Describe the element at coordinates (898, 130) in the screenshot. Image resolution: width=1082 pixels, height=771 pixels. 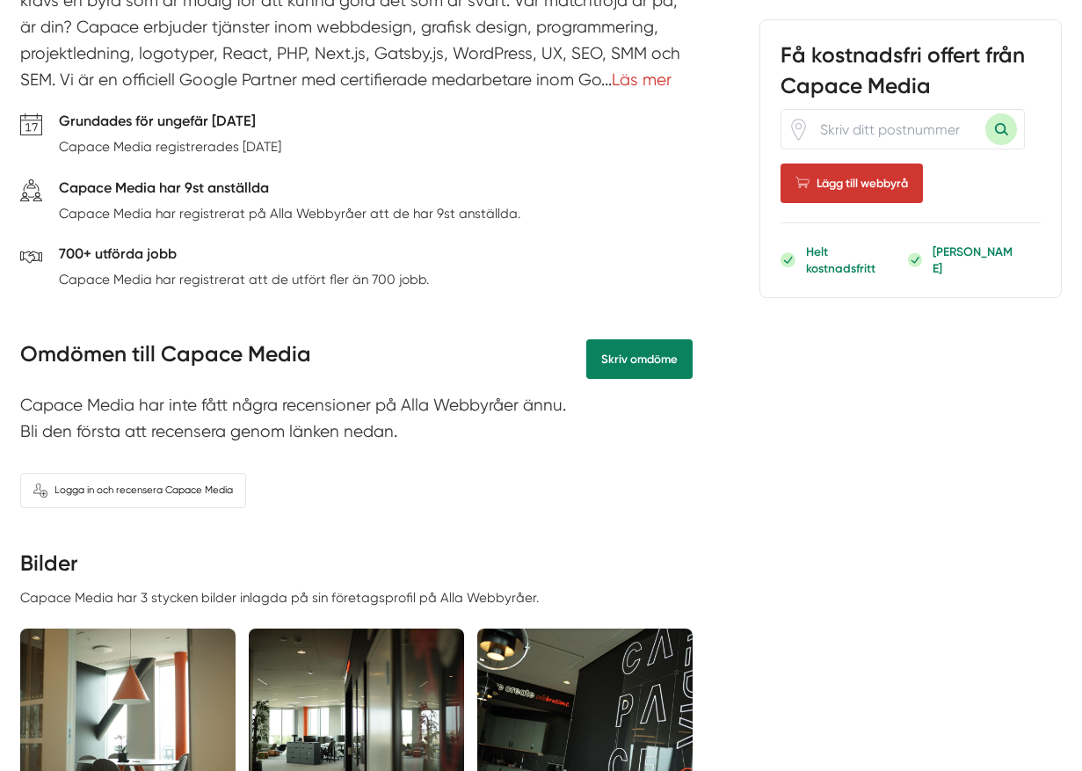
I see `input: Skriv ditt postnummer` at that location.